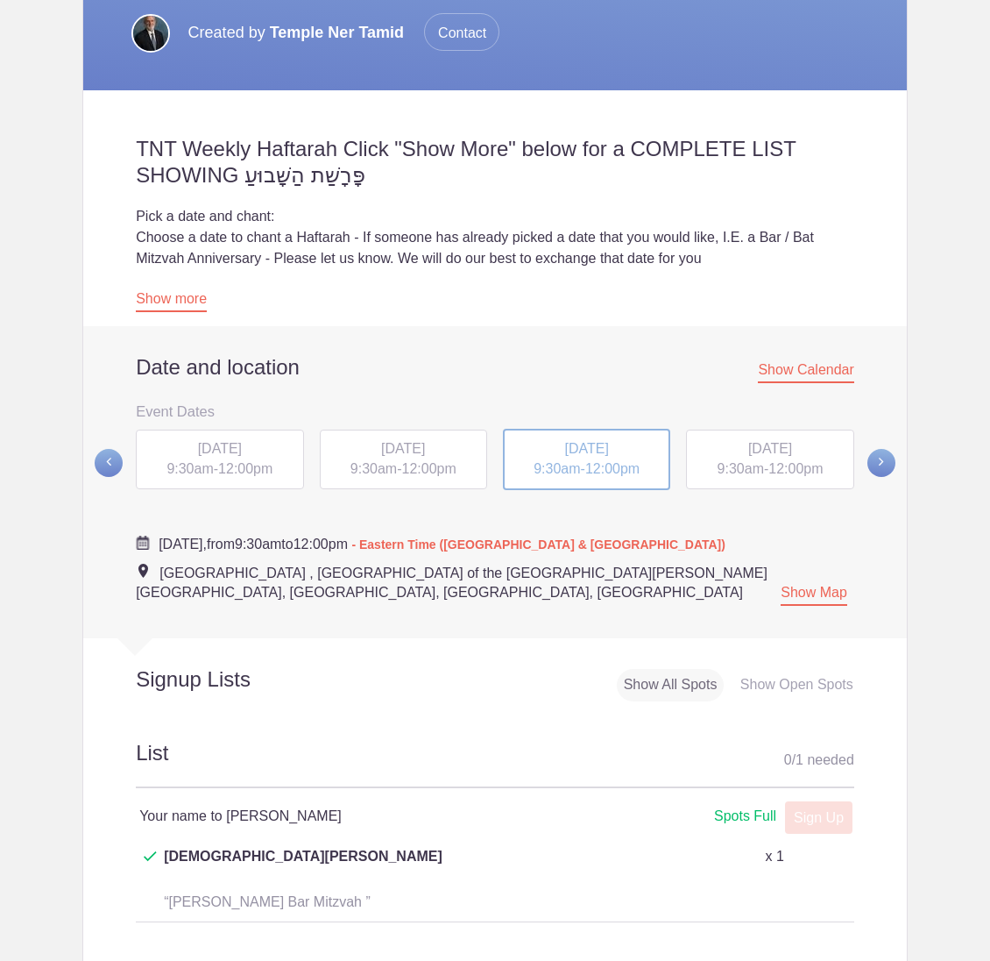 The height and width of the screenshot is (961, 990). I want to click on h2: TNT Weekly Haftarah Click "Show More" below for a COMPLETE LIST SHOWING פָּרָשַׁת הַשָּׁבוּעַ‬, so click(495, 162).